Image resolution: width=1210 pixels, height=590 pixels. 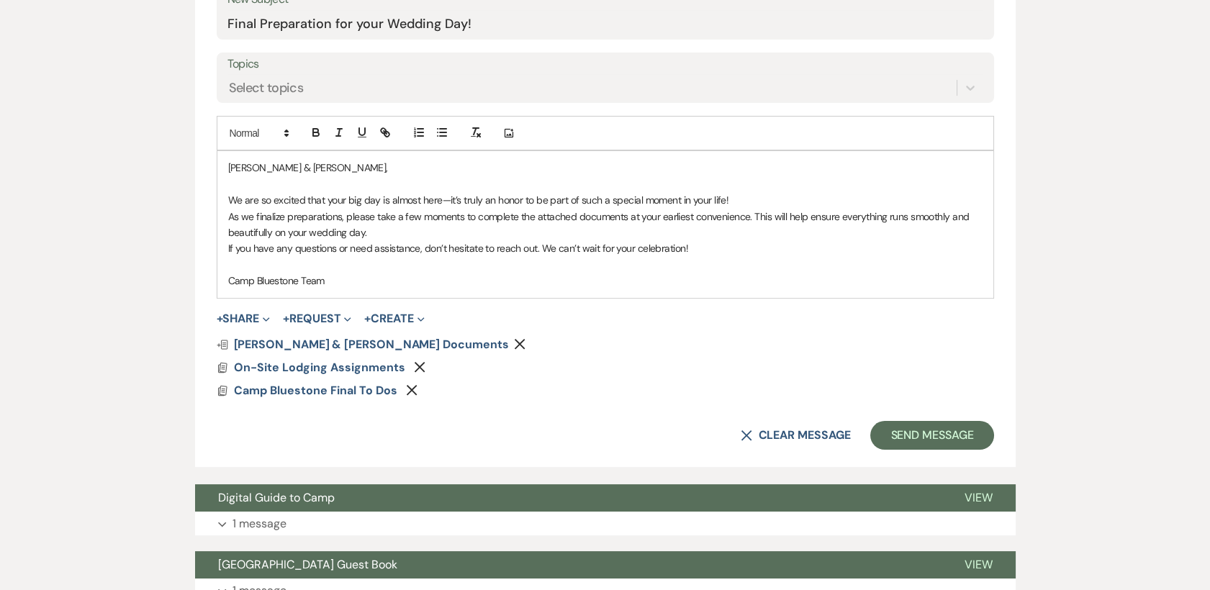 I want to click on button: On-Site Lodging Assignments, so click(x=321, y=368).